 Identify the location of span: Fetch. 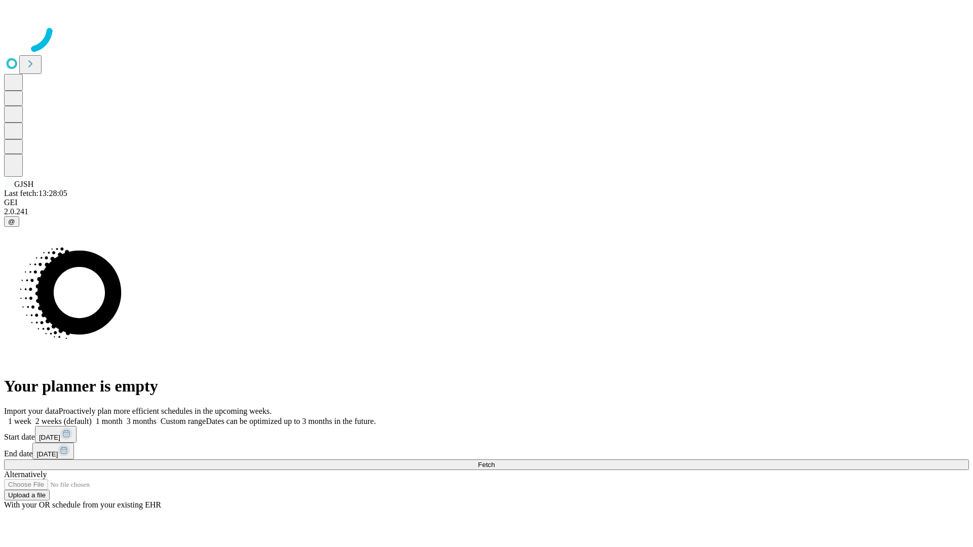
(486, 465).